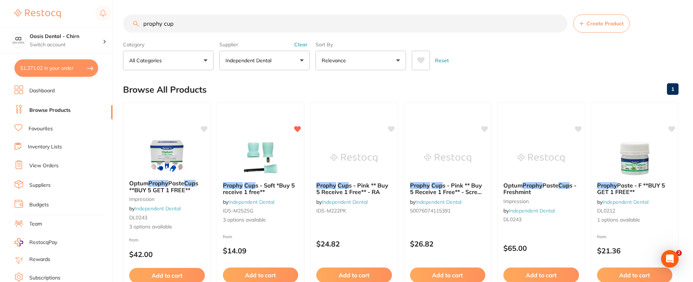 This screenshot has height=282, width=693. What do you see at coordinates (354, 189) in the screenshot?
I see `b: Prophy Cups - Pink ** Buy 5 Receive 1 Free** - RA` at bounding box center [354, 189].